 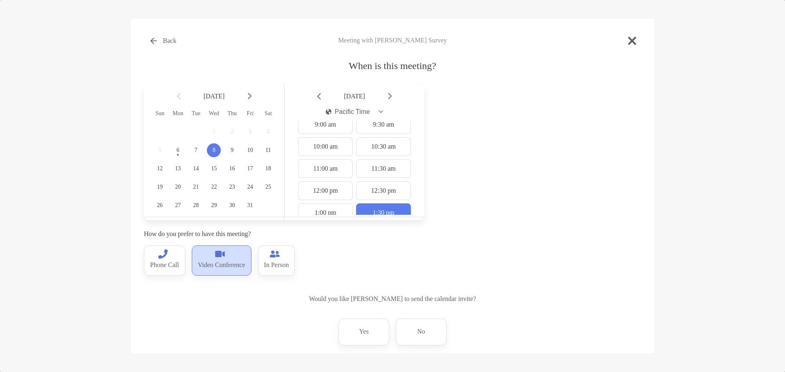 I want to click on span: 31, so click(x=250, y=206).